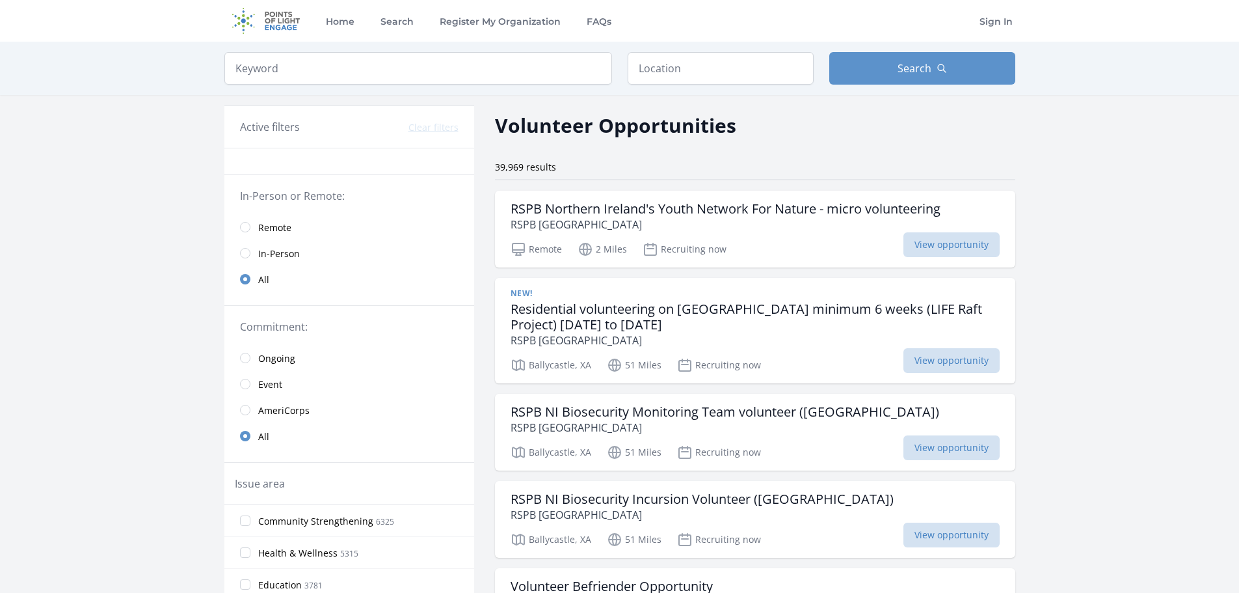 This screenshot has width=1239, height=593. Describe the element at coordinates (260, 483) in the screenshot. I see `legend: Issue area` at that location.